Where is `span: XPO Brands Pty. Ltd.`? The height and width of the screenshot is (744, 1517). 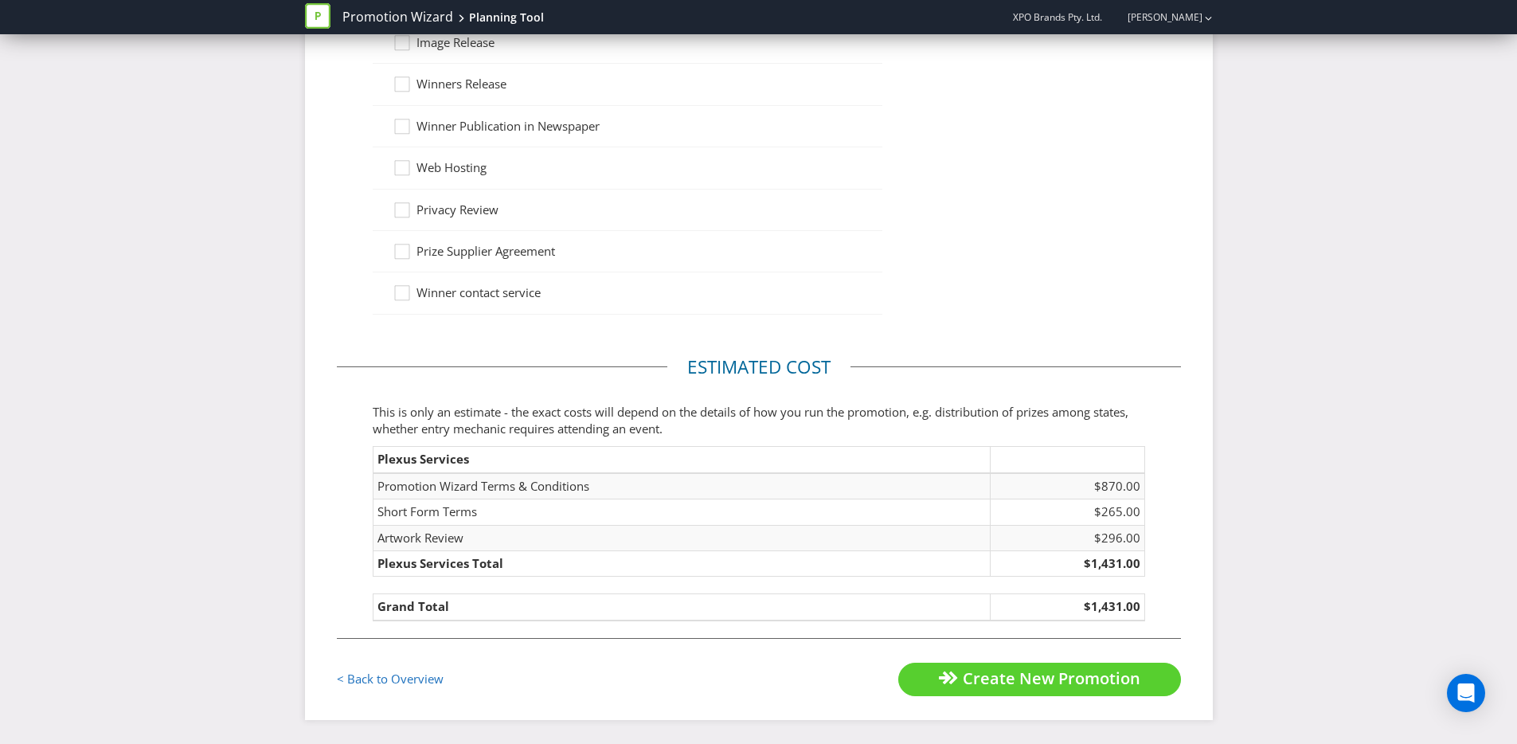
span: XPO Brands Pty. Ltd. is located at coordinates (1058, 17).